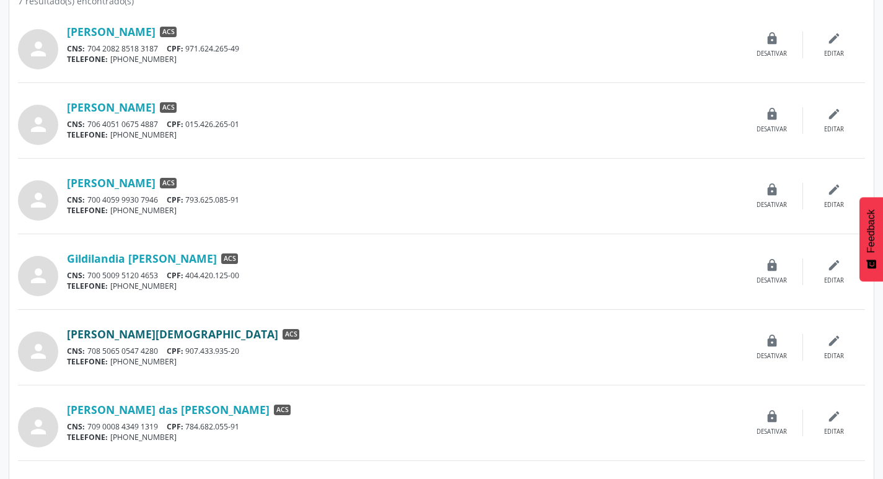 This screenshot has height=479, width=883. Describe the element at coordinates (404, 351) in the screenshot. I see `div: 708 5065 0547 4280 907.433.935-20` at that location.